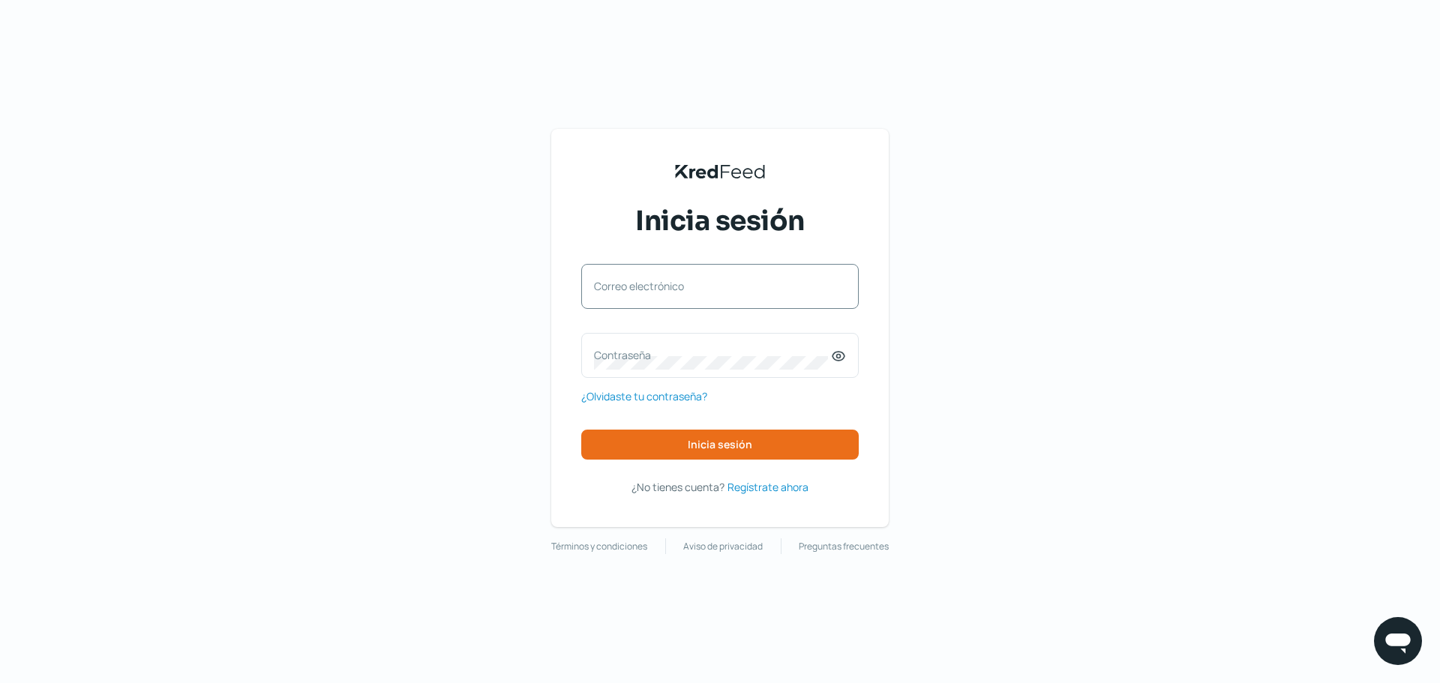 The height and width of the screenshot is (683, 1440). I want to click on span: Términos y condiciones, so click(599, 547).